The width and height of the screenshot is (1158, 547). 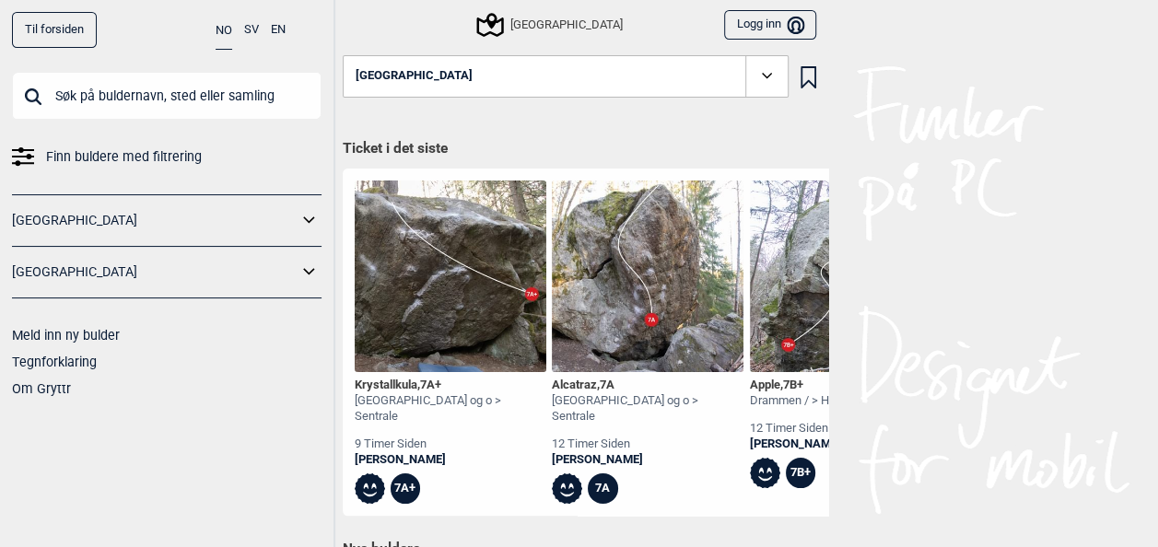 I want to click on div: Drammen / > Hurum, so click(x=802, y=401).